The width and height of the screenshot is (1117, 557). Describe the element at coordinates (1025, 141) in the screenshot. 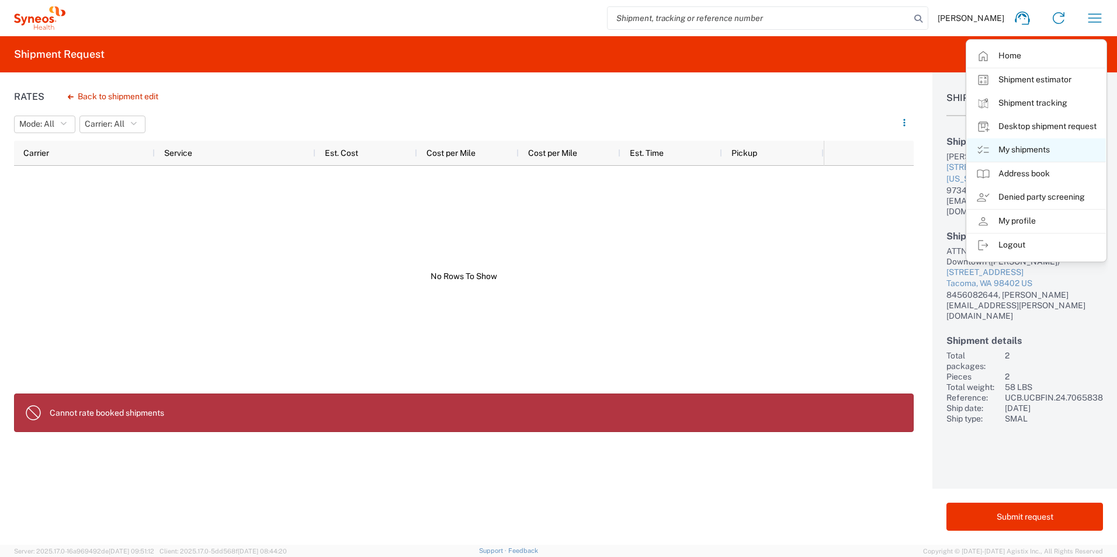

I see `h2: Ship from` at that location.